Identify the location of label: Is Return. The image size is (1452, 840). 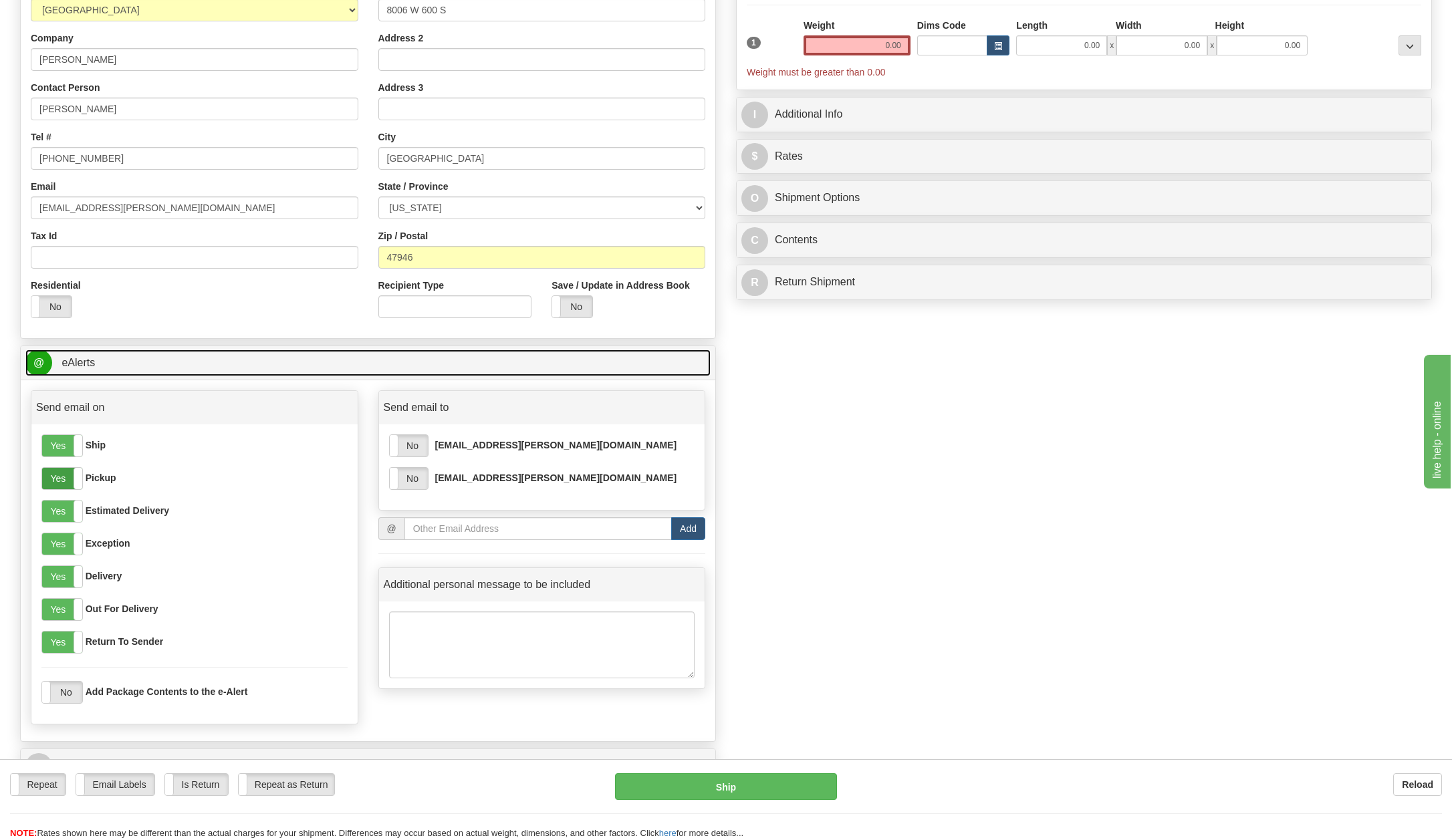
(197, 785).